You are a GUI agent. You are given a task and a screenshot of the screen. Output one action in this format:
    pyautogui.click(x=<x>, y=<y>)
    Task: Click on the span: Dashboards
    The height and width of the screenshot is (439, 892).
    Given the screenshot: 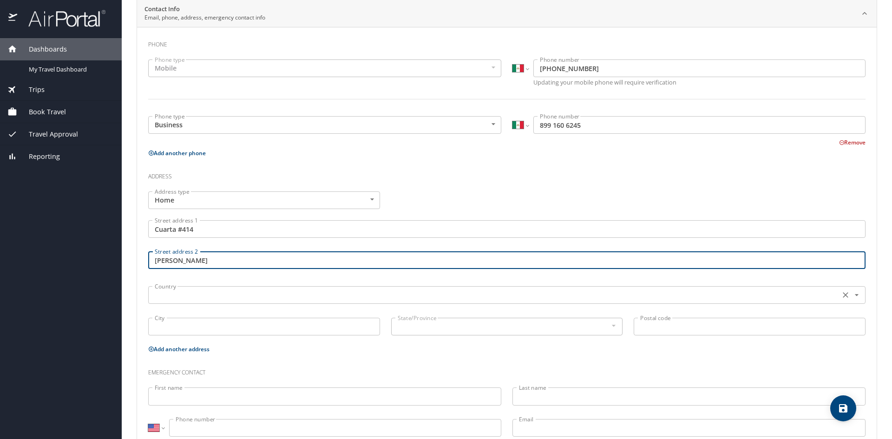 What is the action you would take?
    pyautogui.click(x=42, y=49)
    